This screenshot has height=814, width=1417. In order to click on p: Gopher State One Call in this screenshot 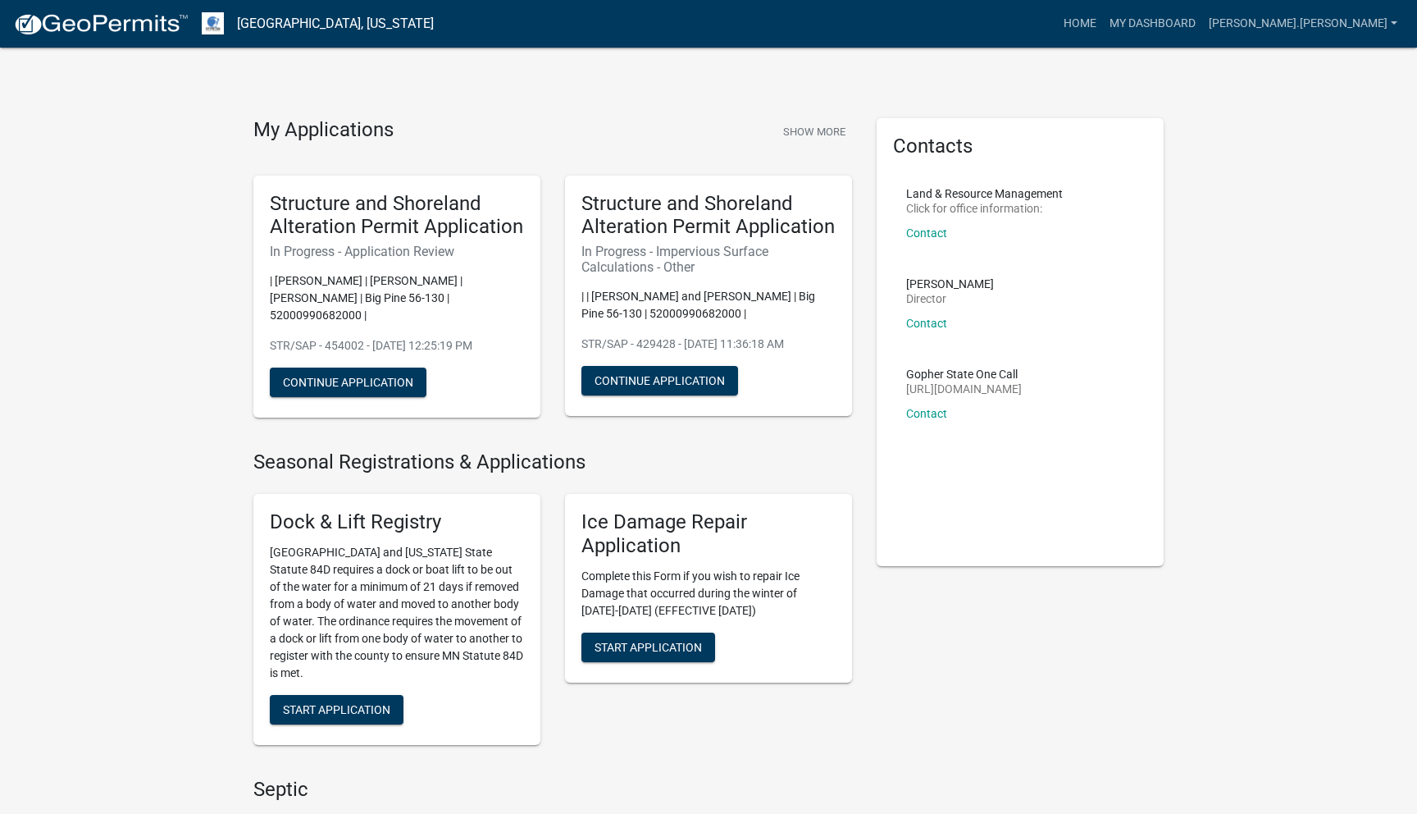, I will do `click(964, 374)`.